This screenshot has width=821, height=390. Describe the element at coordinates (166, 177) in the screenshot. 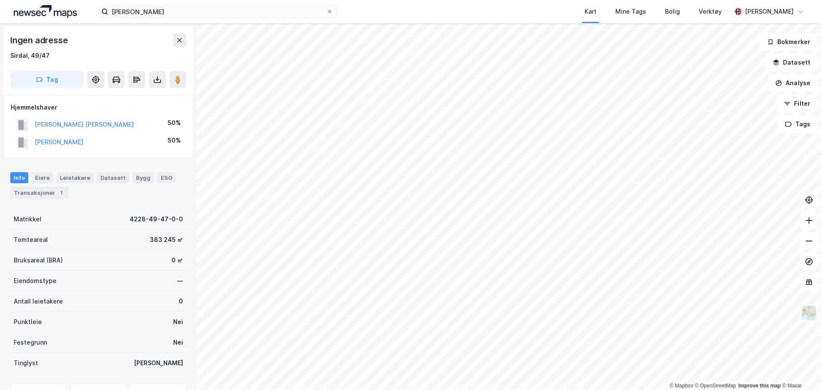

I see `div: ESG` at that location.